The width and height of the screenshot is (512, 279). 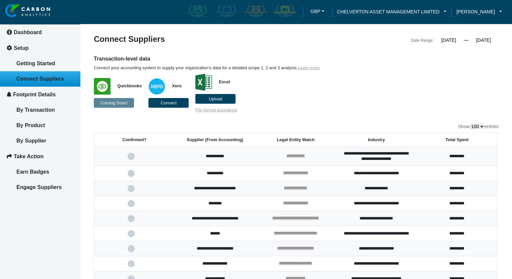 I want to click on span: By Supplier, so click(x=31, y=141).